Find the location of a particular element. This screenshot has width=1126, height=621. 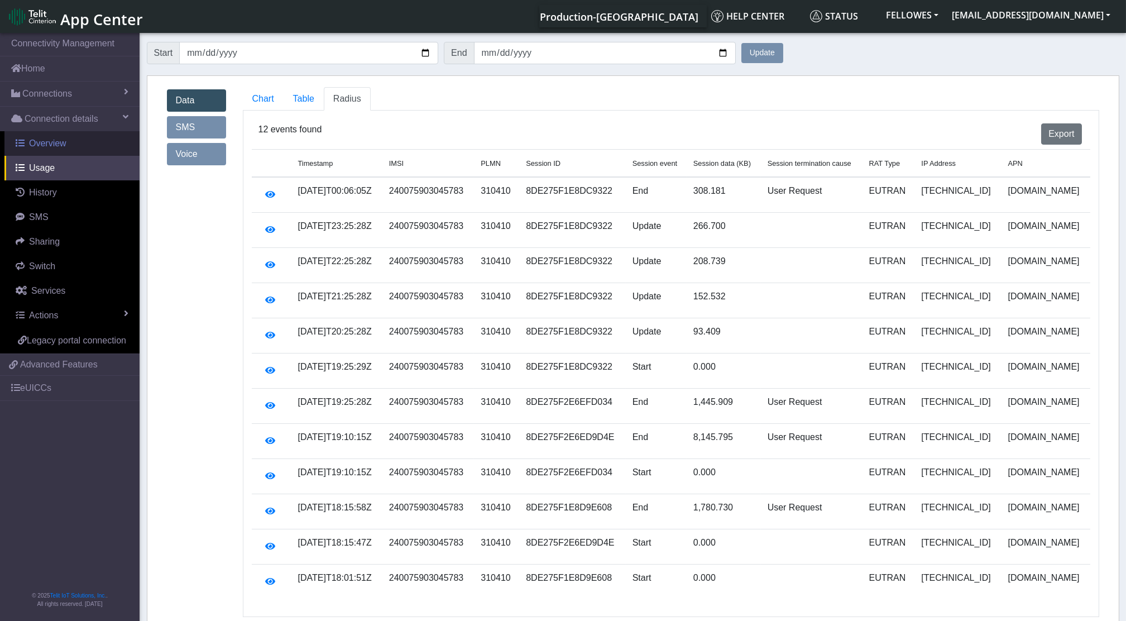

span: Session termination cause is located at coordinates (810, 163).